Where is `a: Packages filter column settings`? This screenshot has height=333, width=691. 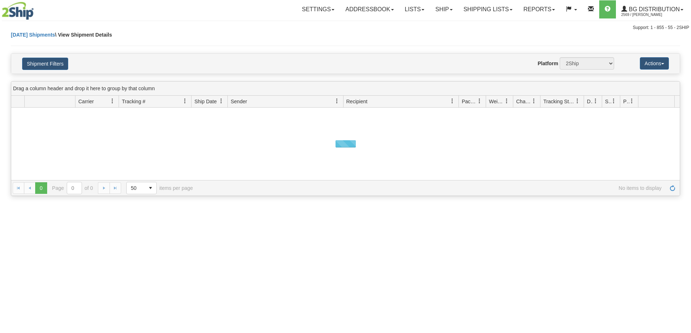 a: Packages filter column settings is located at coordinates (480, 101).